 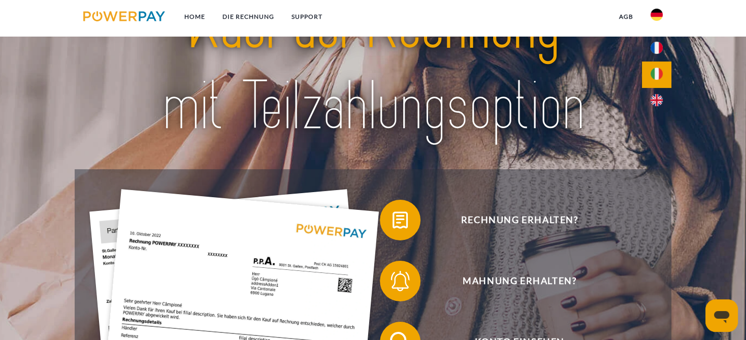 What do you see at coordinates (194, 17) in the screenshot?
I see `a: Home` at bounding box center [194, 17].